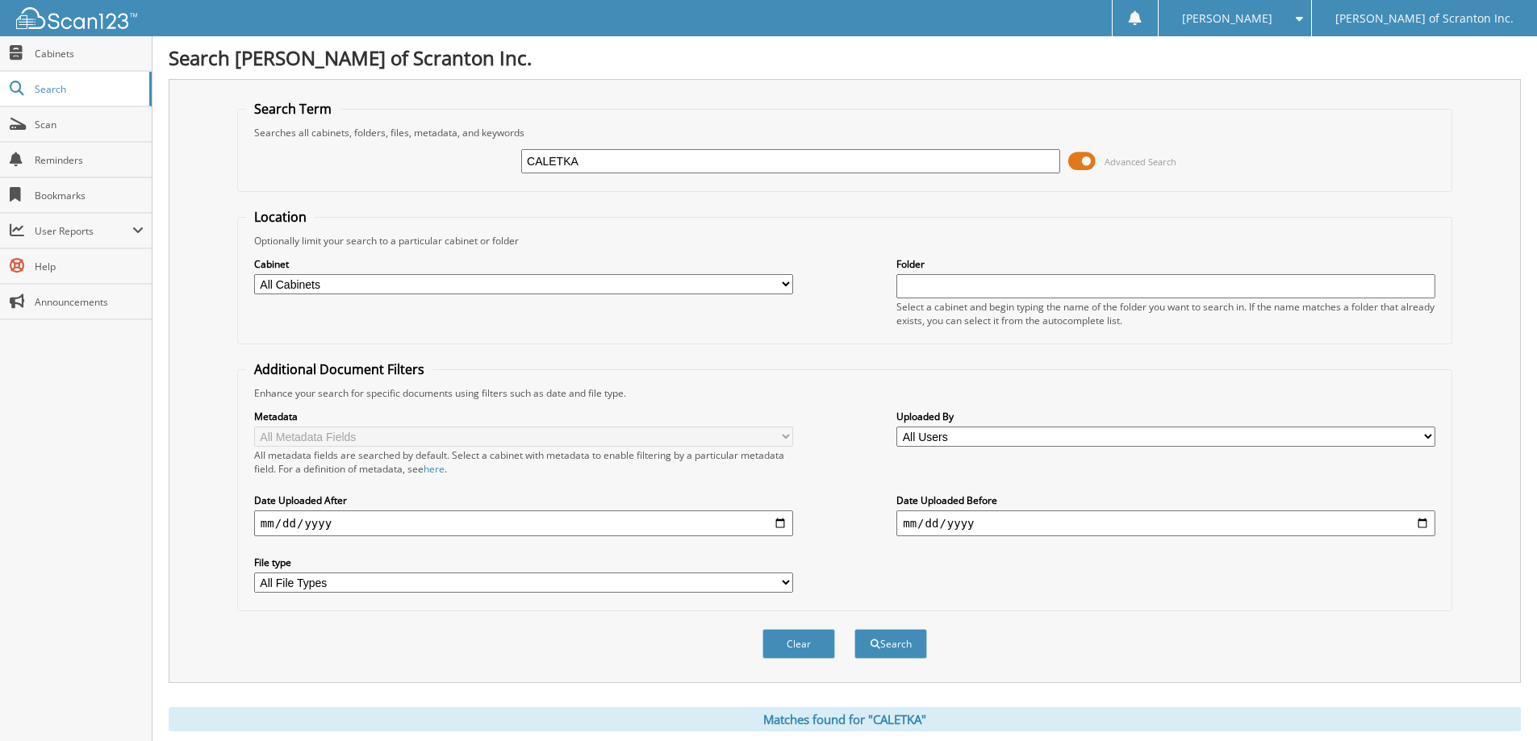 This screenshot has width=1537, height=741. What do you see at coordinates (845, 393) in the screenshot?
I see `div: Enhance your search for specific documents using filters such as date and file type.` at bounding box center [845, 393].